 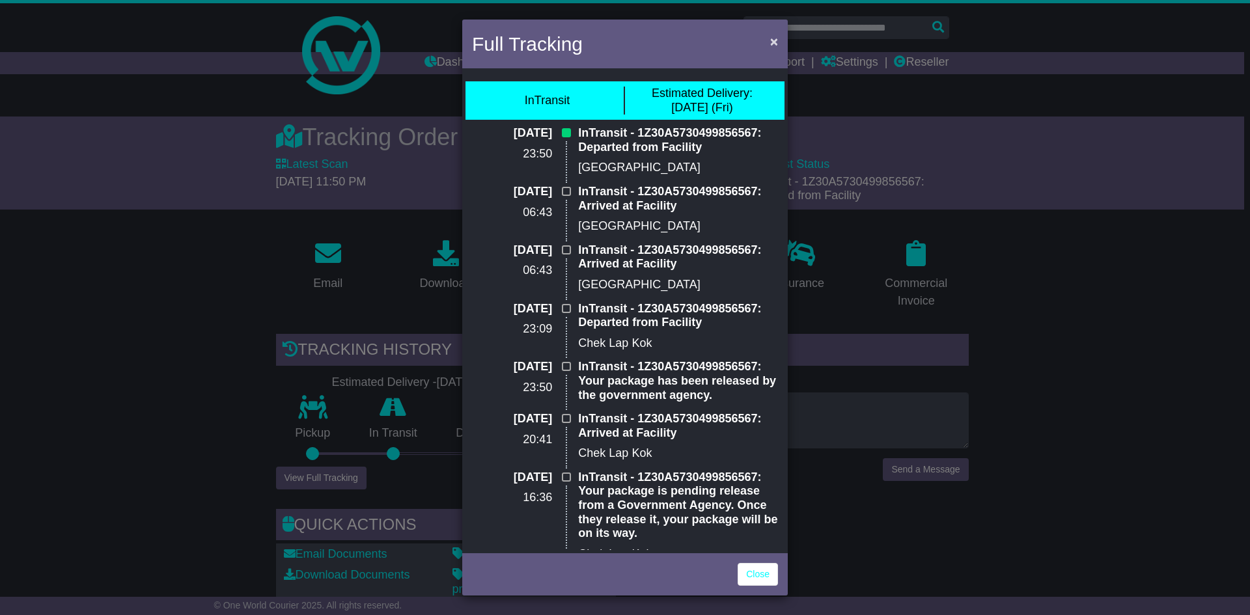 I want to click on p: InTransit - 1Z30A5730499856567: Your package has been released by the government agency., so click(x=678, y=381).